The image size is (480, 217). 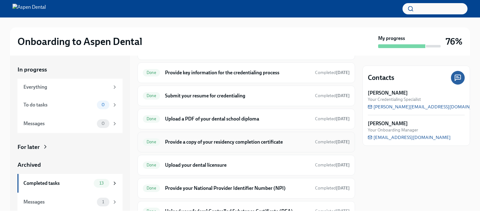 What do you see at coordinates (332, 73) in the screenshot?
I see `span: September 4th, 2025 15:31` at bounding box center [332, 73].